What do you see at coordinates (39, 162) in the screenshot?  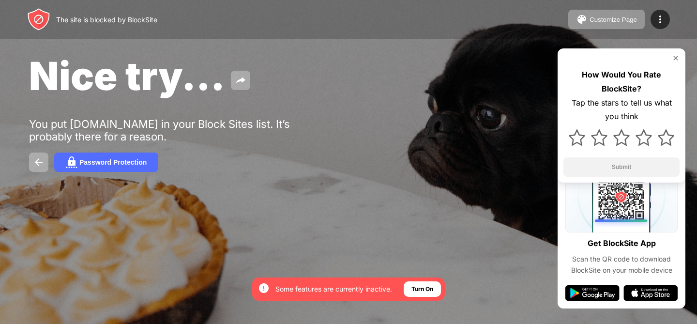 I see `img: back.svg` at bounding box center [39, 162].